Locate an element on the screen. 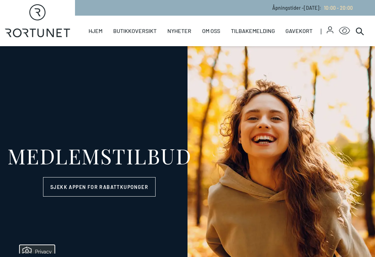  span: 10:00 - 20:00 is located at coordinates (338, 8).